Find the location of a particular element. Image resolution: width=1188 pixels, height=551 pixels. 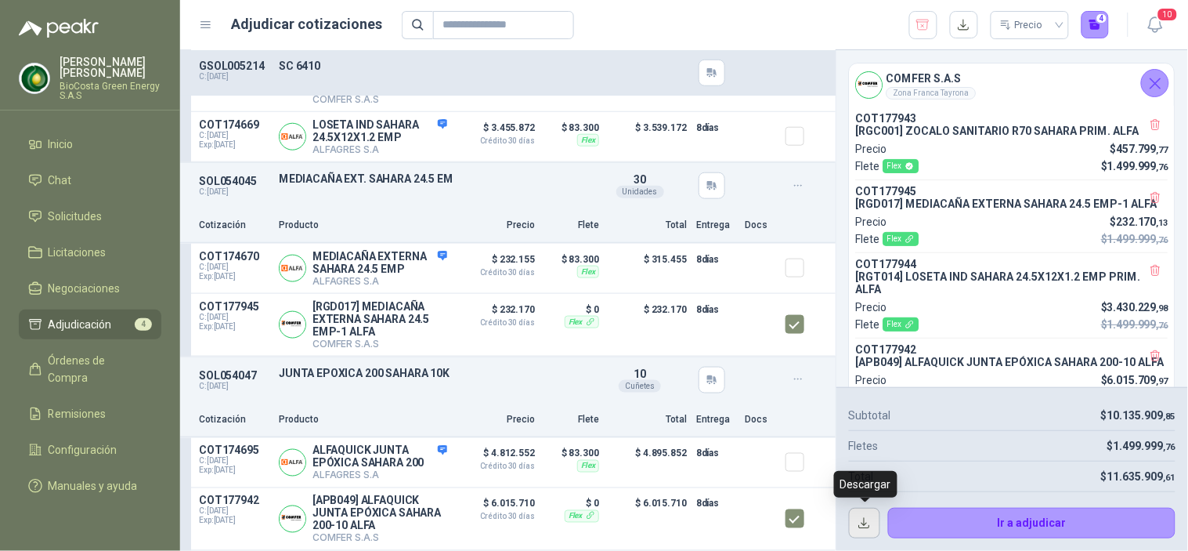

p: SOL054047 is located at coordinates (234, 375).